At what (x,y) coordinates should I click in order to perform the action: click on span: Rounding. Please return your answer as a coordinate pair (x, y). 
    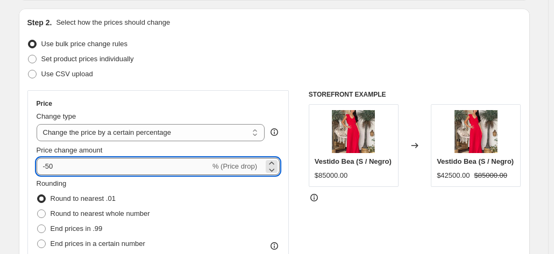
    Looking at the image, I should click on (52, 183).